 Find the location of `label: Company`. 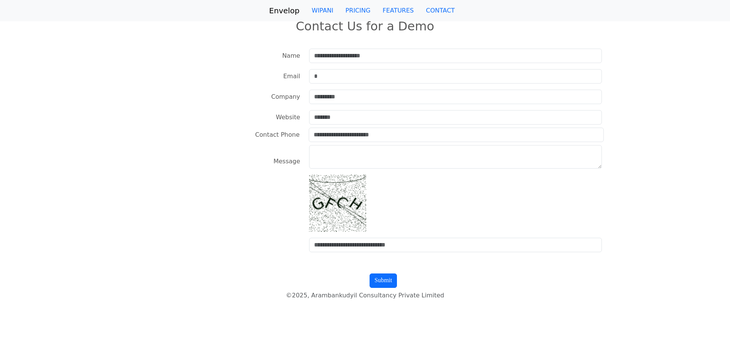

label: Company is located at coordinates (286, 97).